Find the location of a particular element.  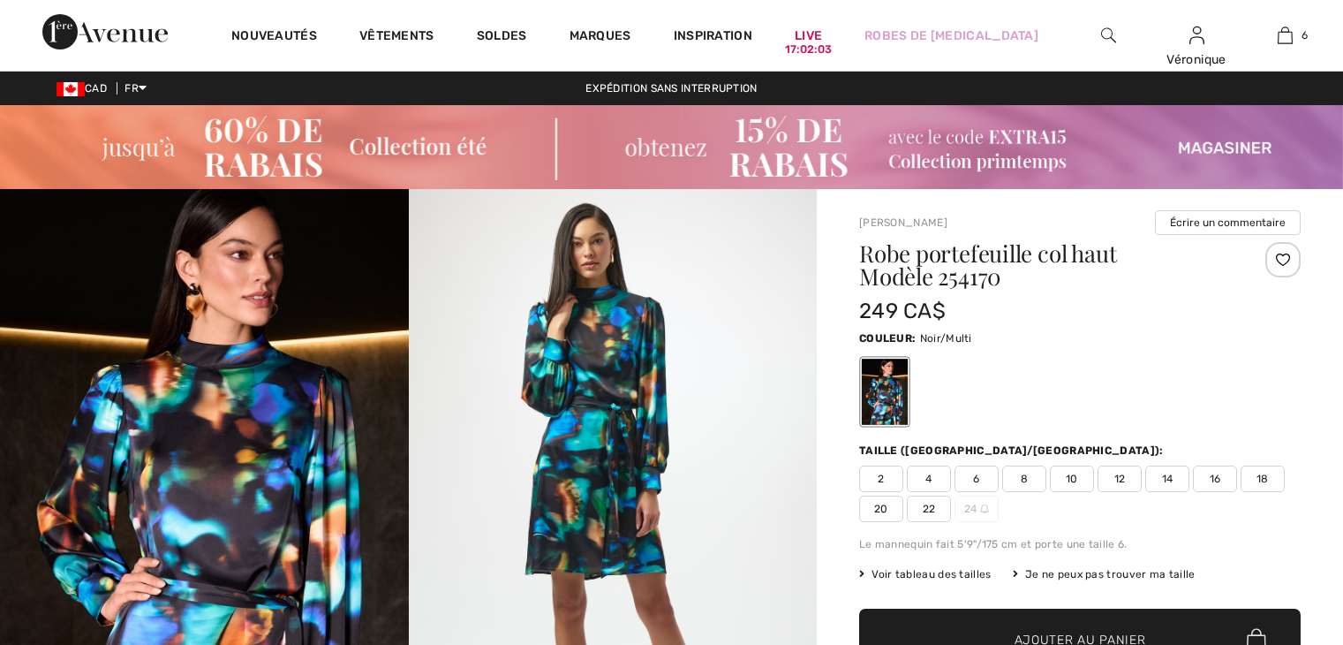

span: CAD is located at coordinates (85, 88).